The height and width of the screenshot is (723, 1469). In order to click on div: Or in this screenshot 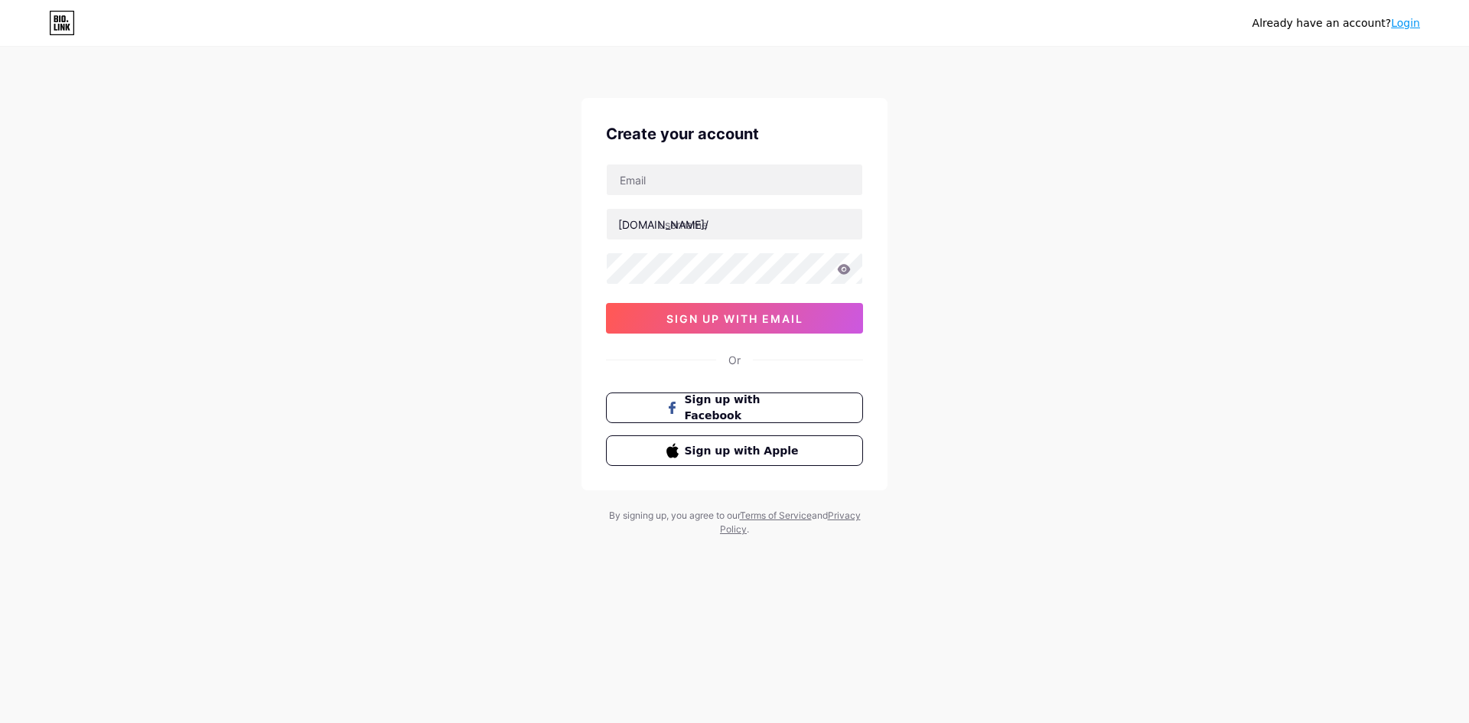, I will do `click(734, 360)`.